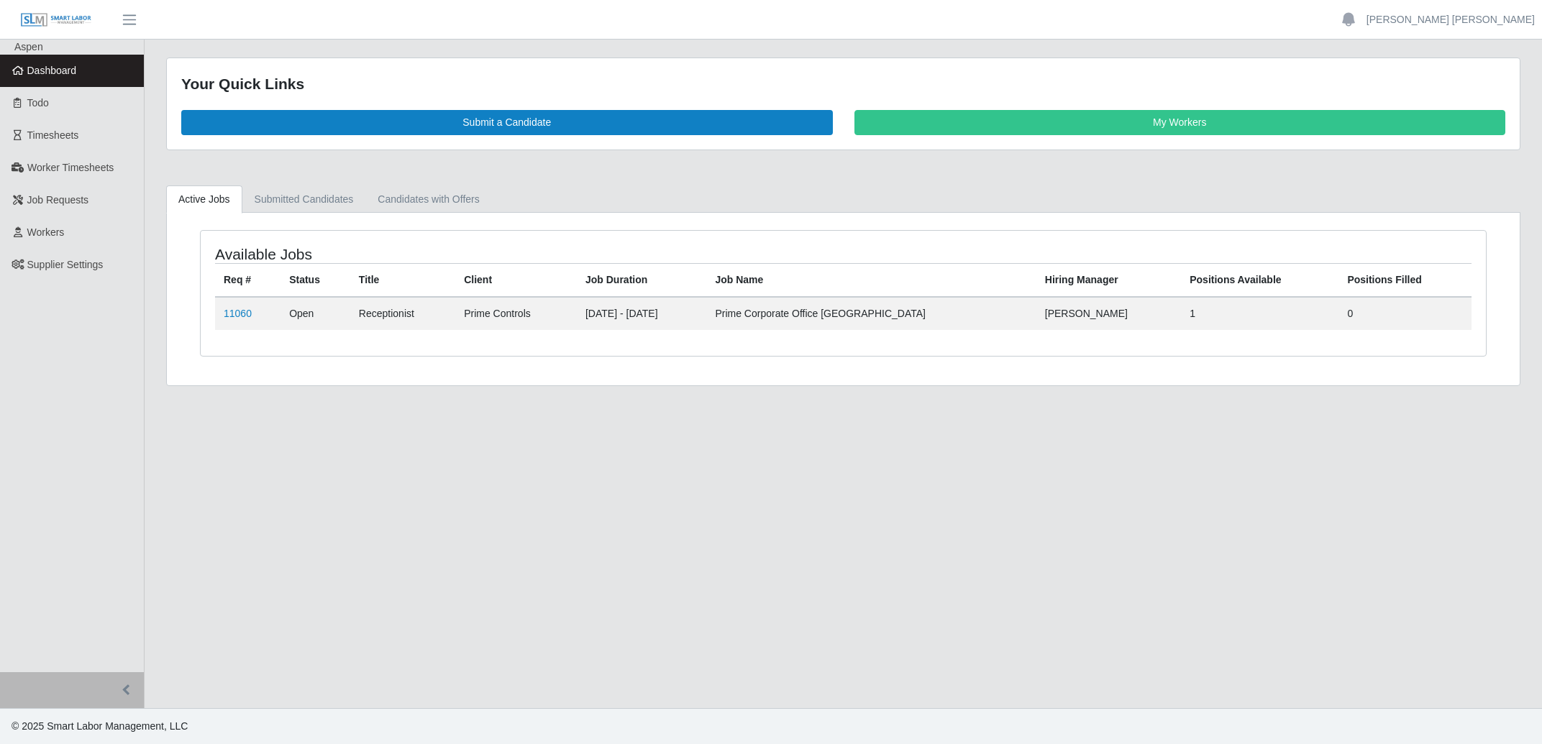 The height and width of the screenshot is (744, 1542). I want to click on a: Submitted Candidates, so click(304, 199).